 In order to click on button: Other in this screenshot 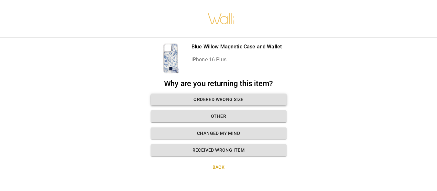, I will do `click(218, 116)`.